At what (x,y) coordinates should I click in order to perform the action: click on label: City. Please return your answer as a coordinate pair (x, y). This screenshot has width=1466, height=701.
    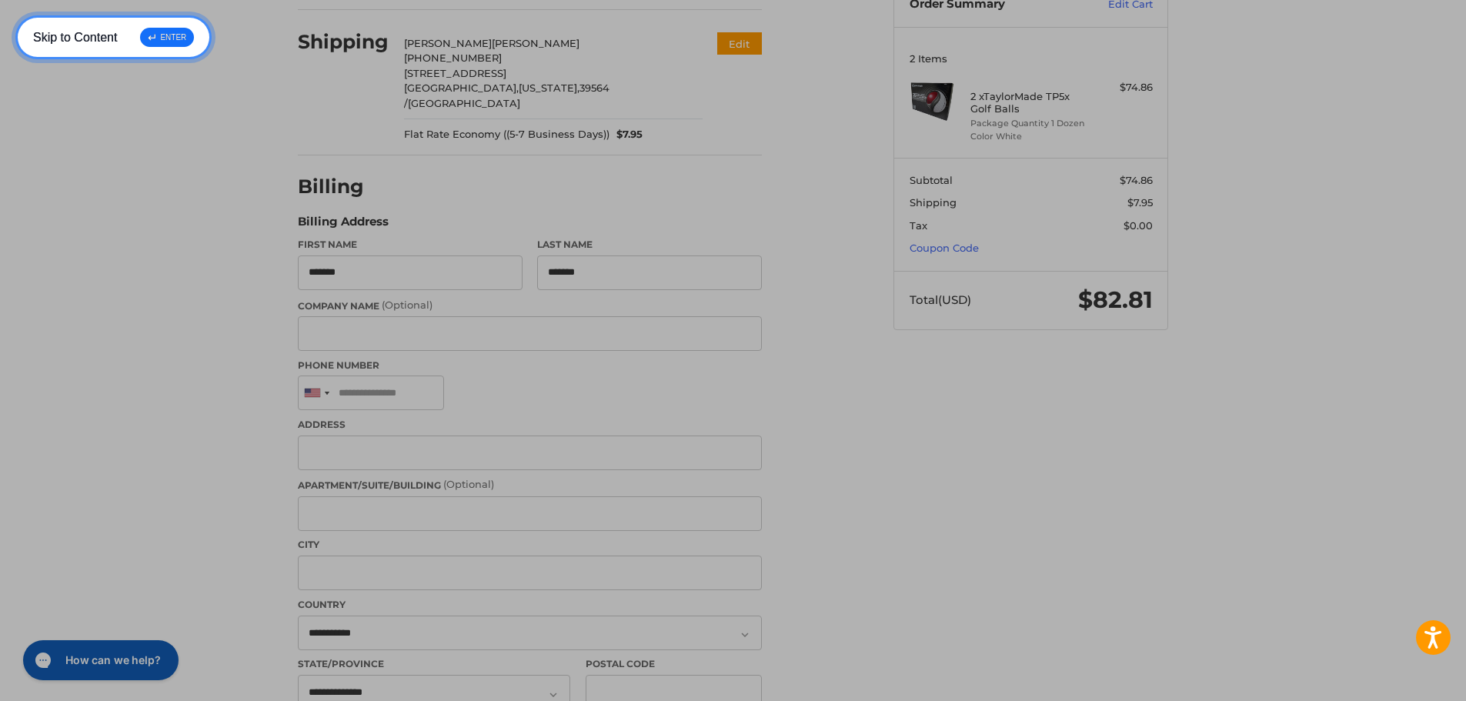
    Looking at the image, I should click on (529, 545).